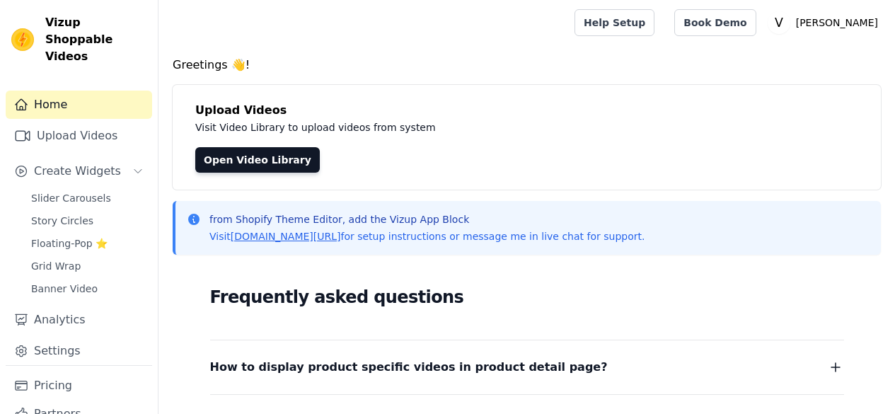  Describe the element at coordinates (79, 105) in the screenshot. I see `a: Home` at that location.